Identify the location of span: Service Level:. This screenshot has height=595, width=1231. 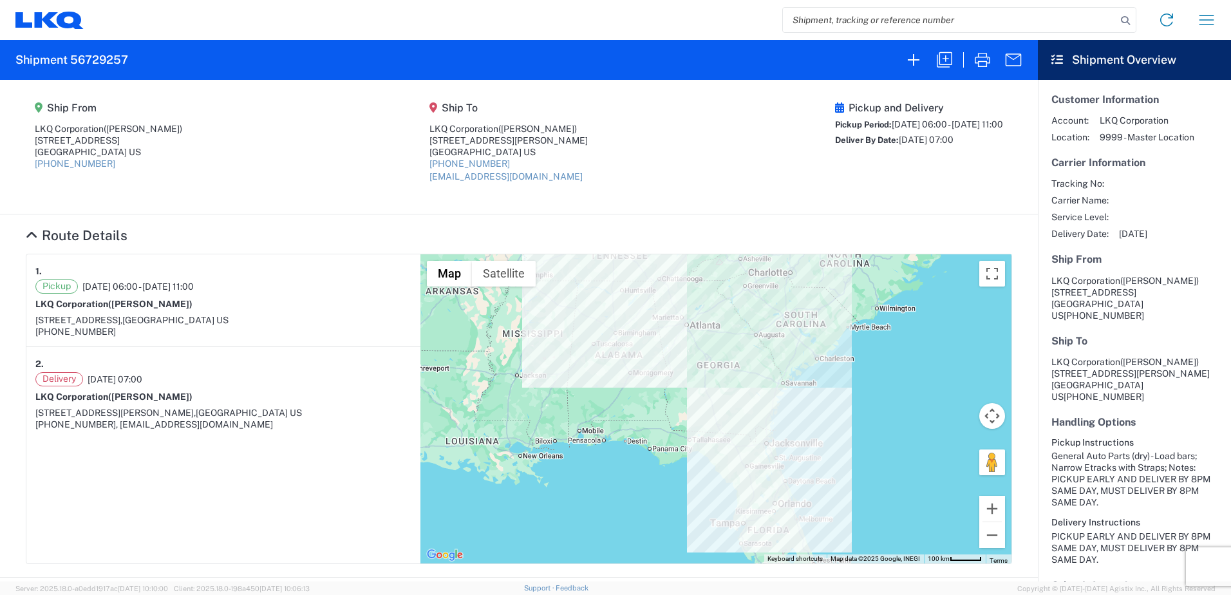
(1079, 217).